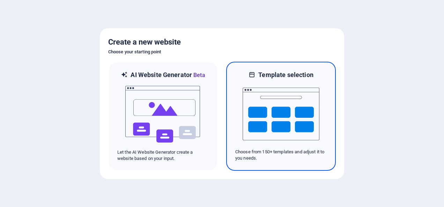 The image size is (444, 207). I want to click on img: ai, so click(163, 115).